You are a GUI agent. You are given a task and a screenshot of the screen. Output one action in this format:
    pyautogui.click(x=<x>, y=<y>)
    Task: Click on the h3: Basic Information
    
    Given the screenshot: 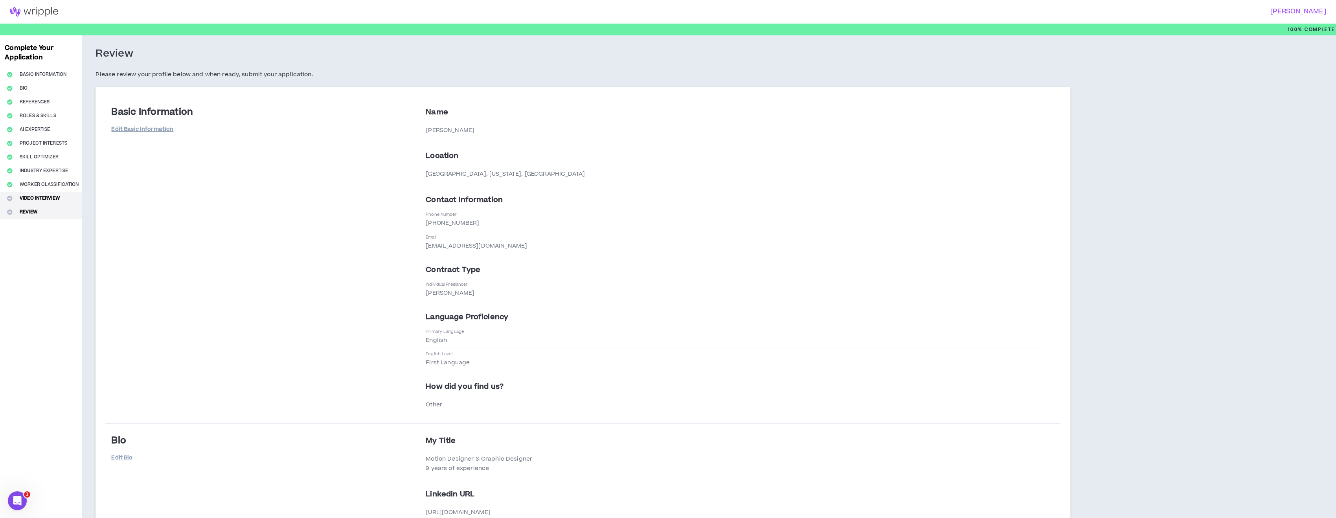 What is the action you would take?
    pyautogui.click(x=152, y=112)
    